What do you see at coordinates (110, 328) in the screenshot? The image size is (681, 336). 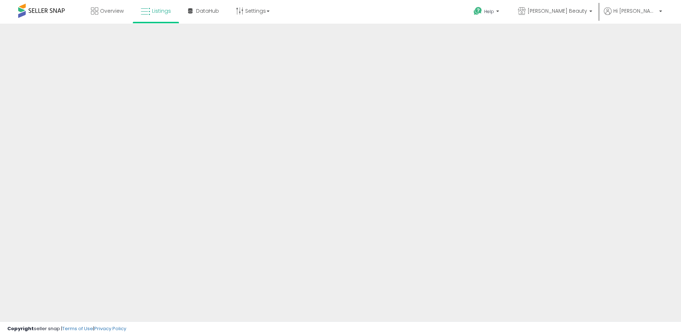 I see `a: Privacy Policy` at bounding box center [110, 328].